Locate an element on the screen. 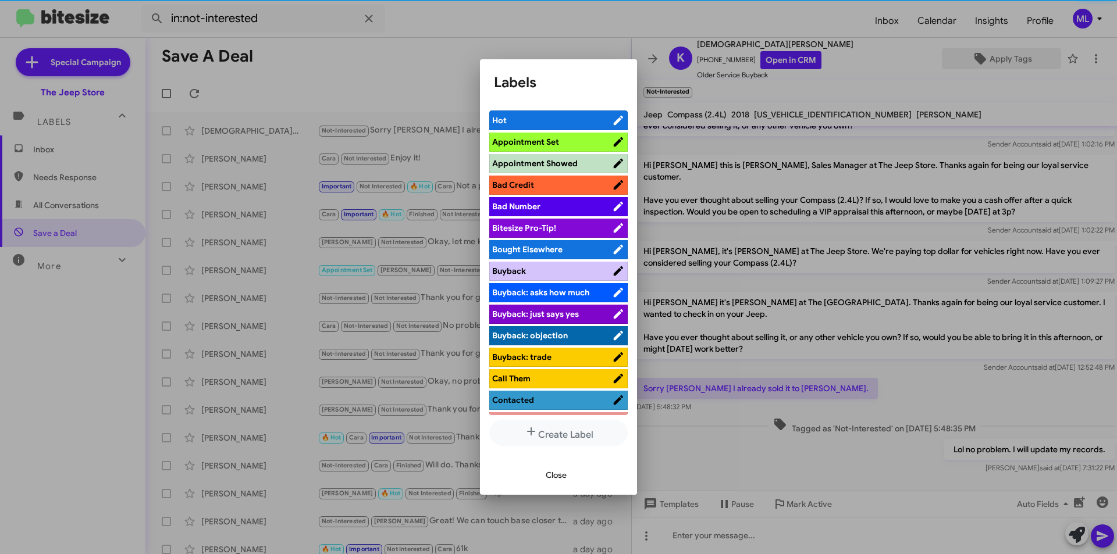 The height and width of the screenshot is (554, 1117). span: Bitesize Pro-Tip! is located at coordinates (524, 228).